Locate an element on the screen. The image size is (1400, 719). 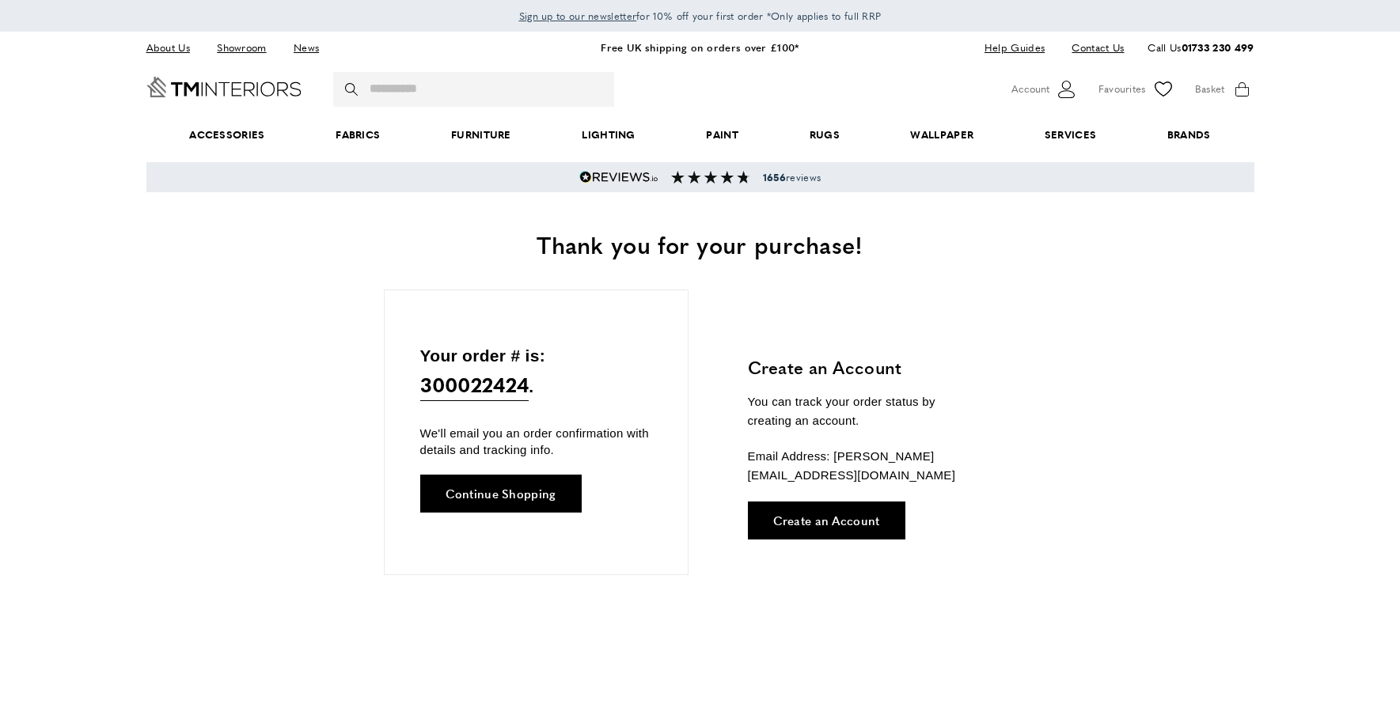
a: Contact Us is located at coordinates (1091, 47).